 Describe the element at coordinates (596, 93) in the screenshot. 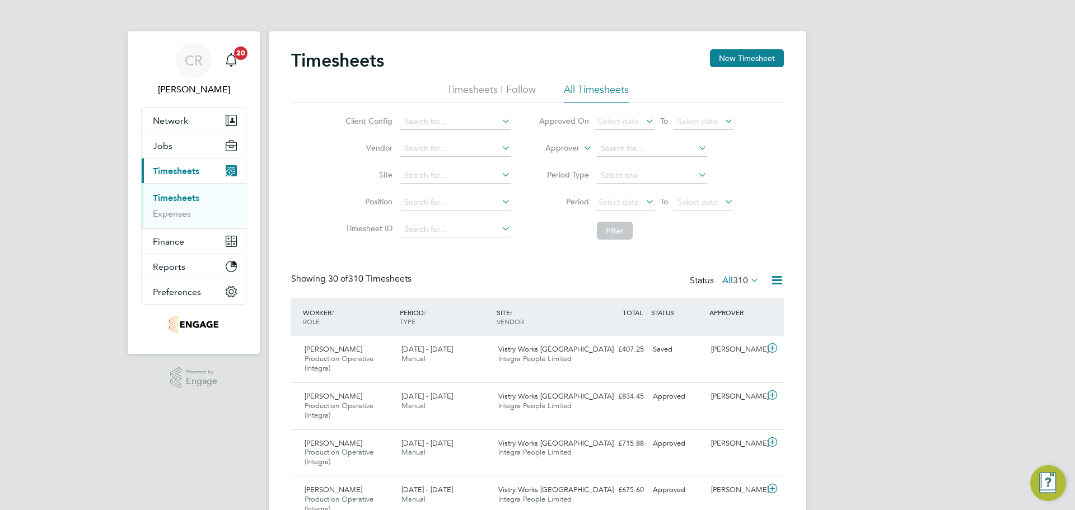

I see `li: All Timesheets` at that location.